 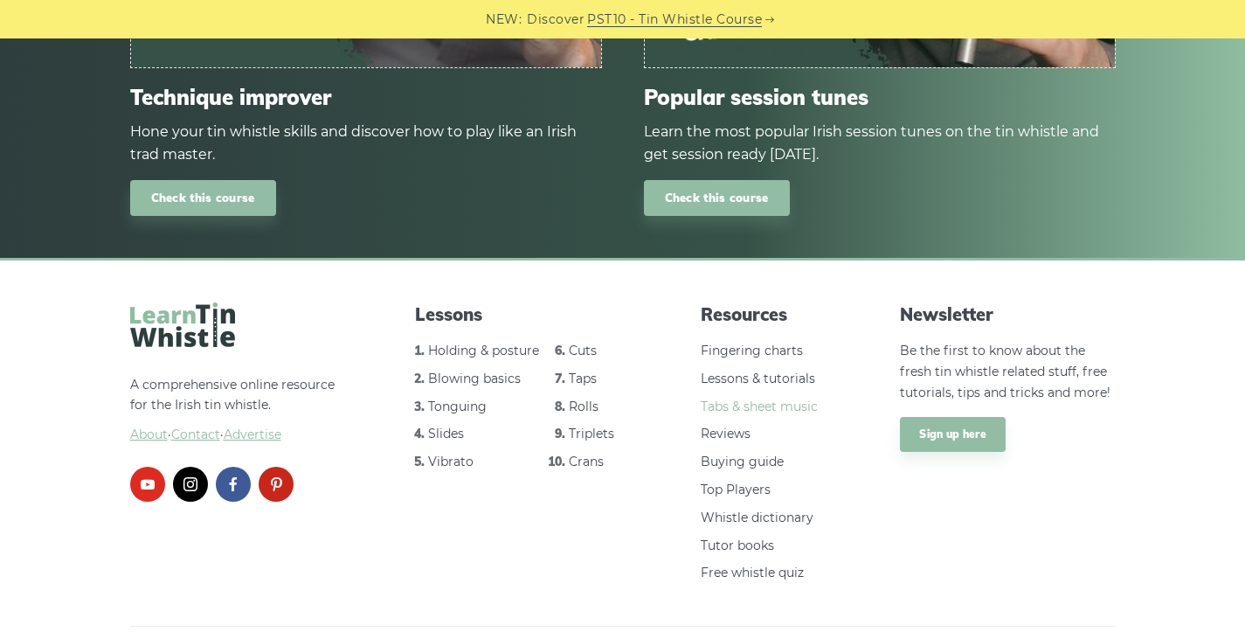 I want to click on img: LearnTinWhistle.com, so click(x=183, y=324).